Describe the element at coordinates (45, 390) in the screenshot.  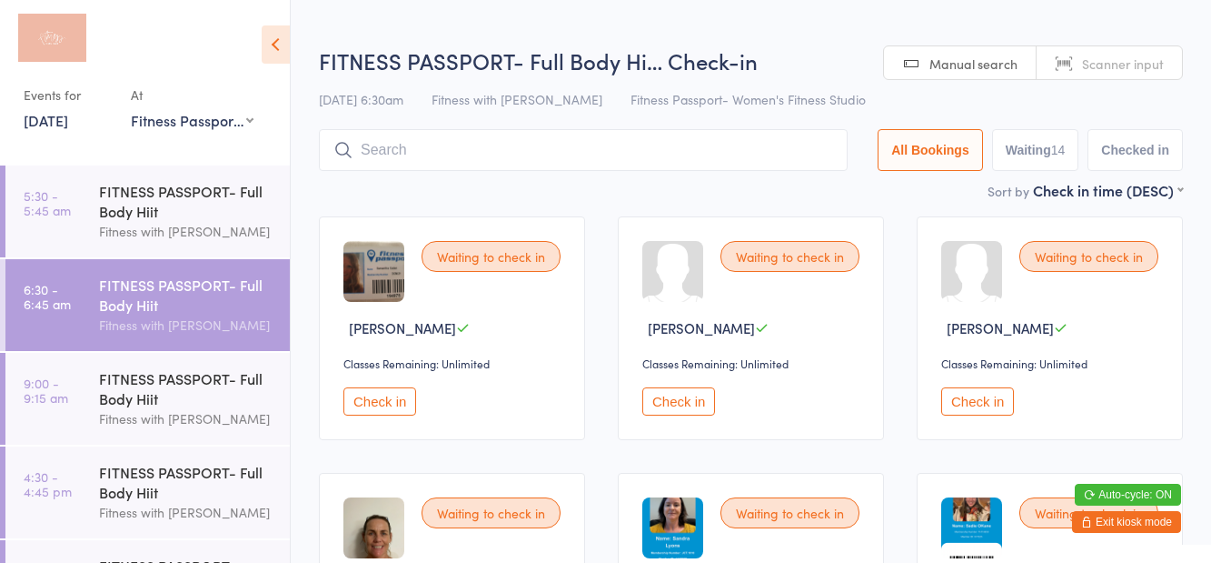
I see `time: 9:00 - 9:15 am` at that location.